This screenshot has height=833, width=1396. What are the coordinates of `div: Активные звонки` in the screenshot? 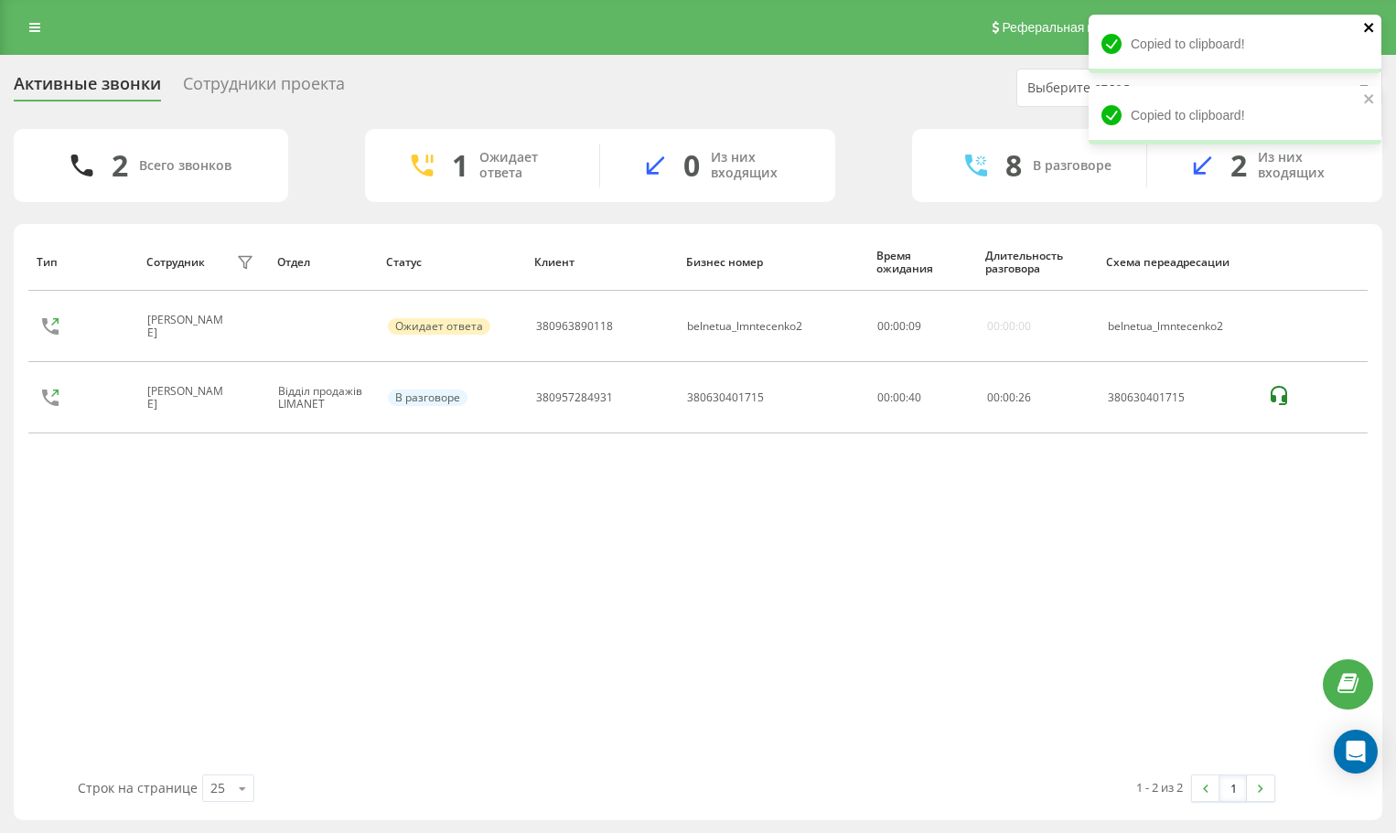 It's located at (87, 88).